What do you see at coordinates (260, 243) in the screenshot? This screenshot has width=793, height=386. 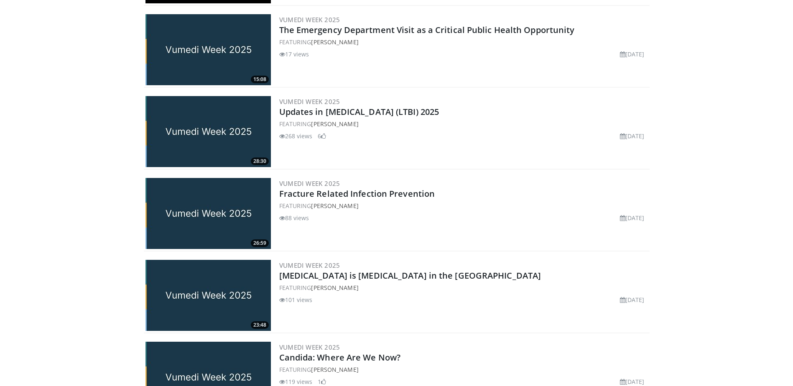 I see `span: 26:59` at bounding box center [260, 243].